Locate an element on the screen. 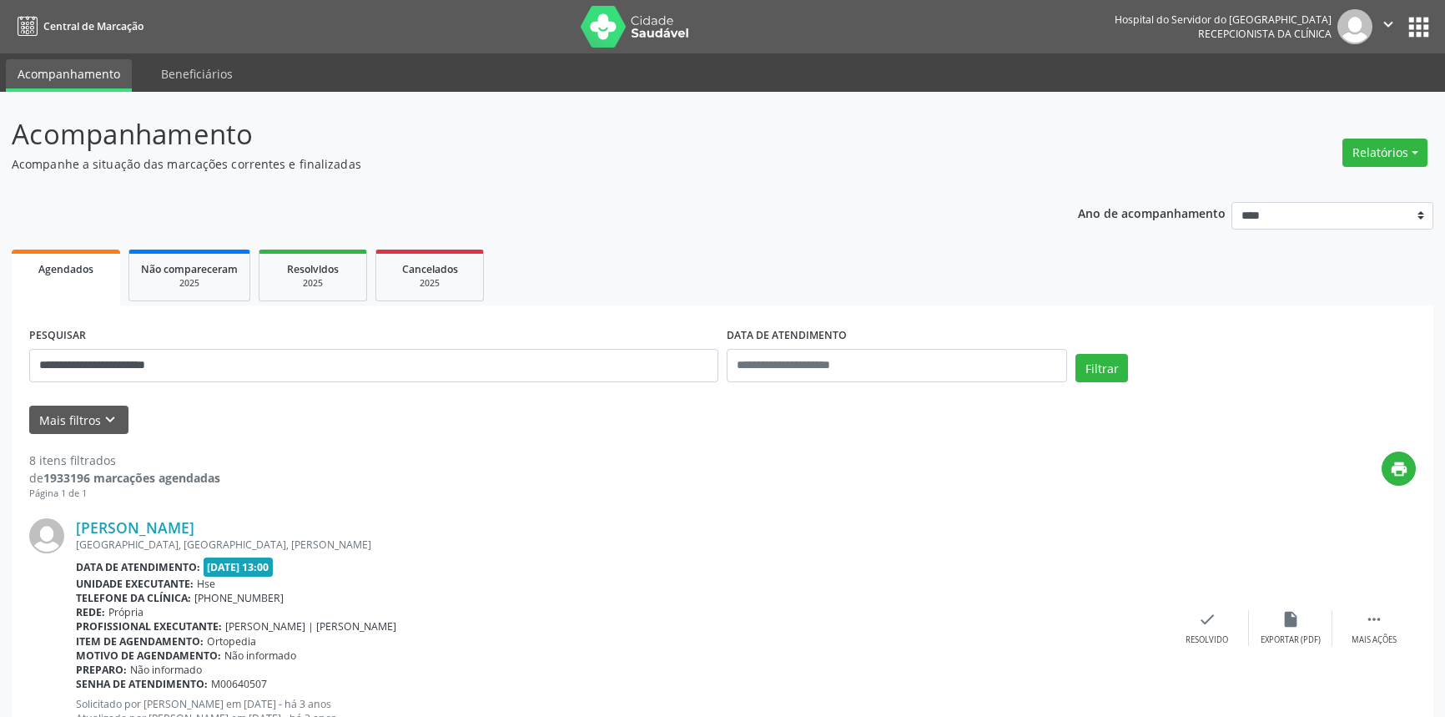 The image size is (1445, 717). div: Resolvido is located at coordinates (1206, 640).